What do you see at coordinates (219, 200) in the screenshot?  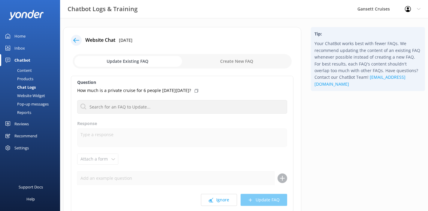 I see `button: Ignore` at bounding box center [219, 200].